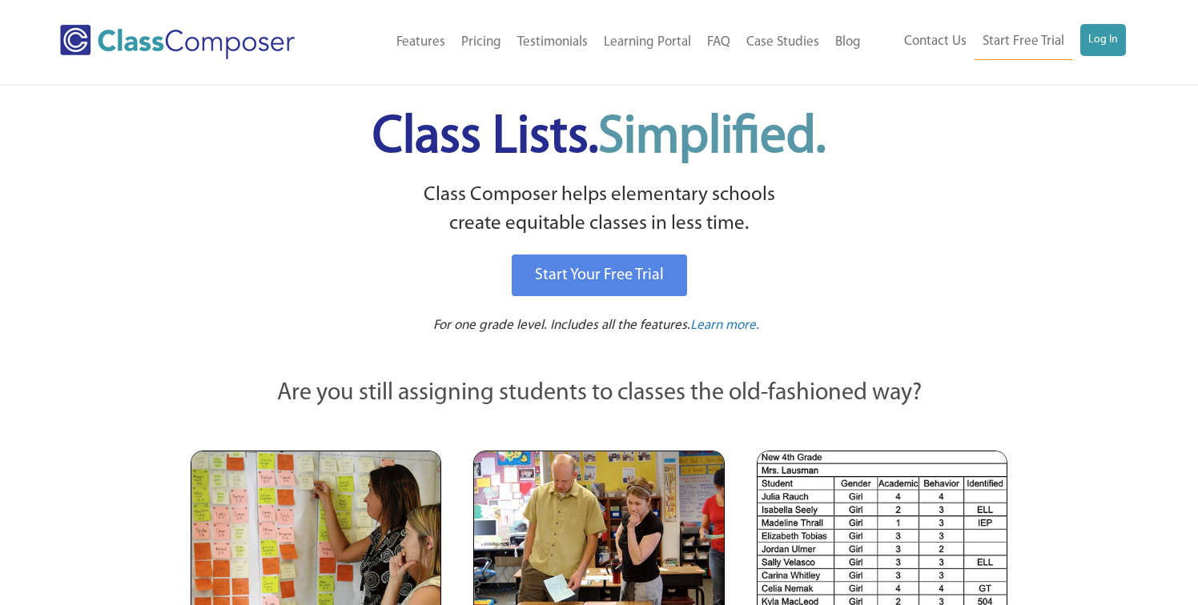  What do you see at coordinates (848, 42) in the screenshot?
I see `a: Blog` at bounding box center [848, 42].